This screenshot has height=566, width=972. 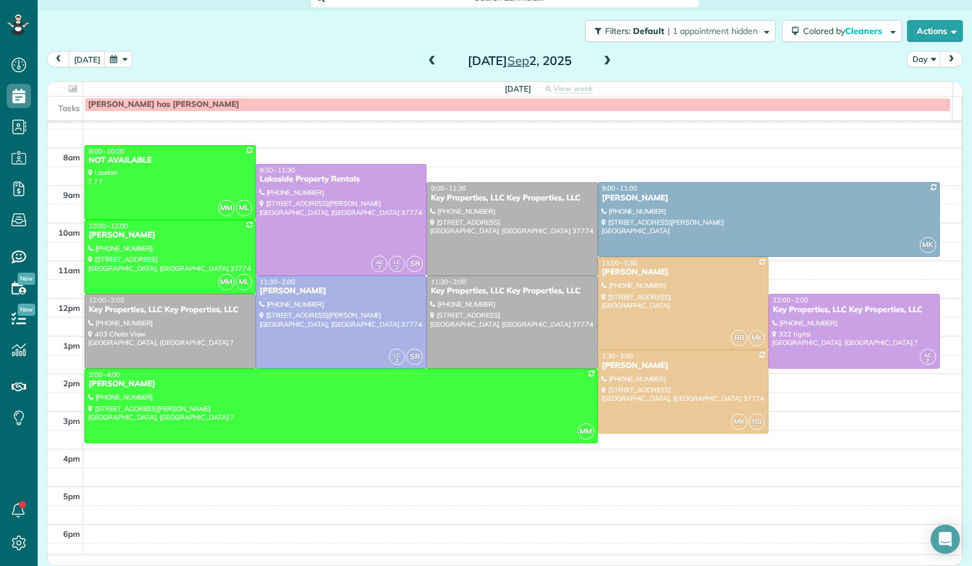 What do you see at coordinates (72, 458) in the screenshot?
I see `span: 4pm` at bounding box center [72, 458].